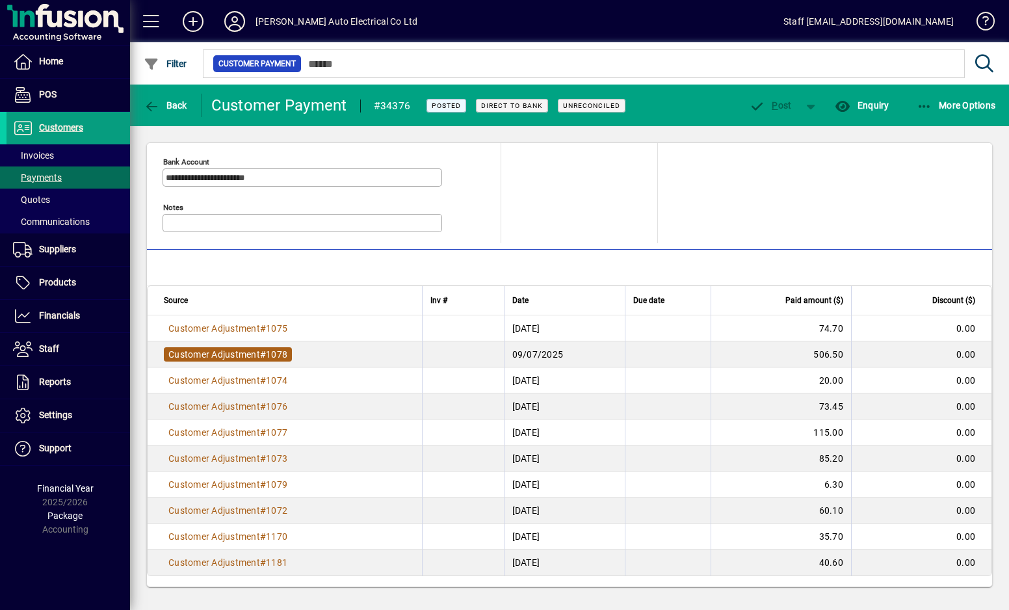 The width and height of the screenshot is (1009, 610). I want to click on button: Filter, so click(165, 64).